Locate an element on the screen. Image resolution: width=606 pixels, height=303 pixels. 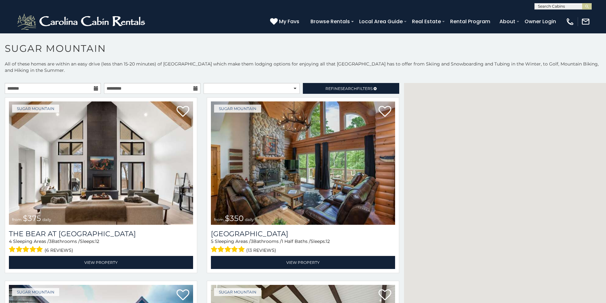
h3: The Bear At Sugar Mountain is located at coordinates (101, 234).